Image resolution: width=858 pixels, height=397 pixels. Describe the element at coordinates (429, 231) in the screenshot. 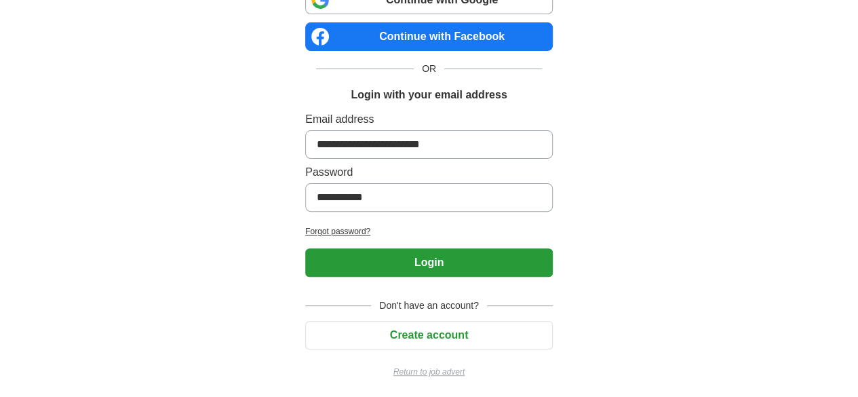

I see `a: Forgot password?` at that location.